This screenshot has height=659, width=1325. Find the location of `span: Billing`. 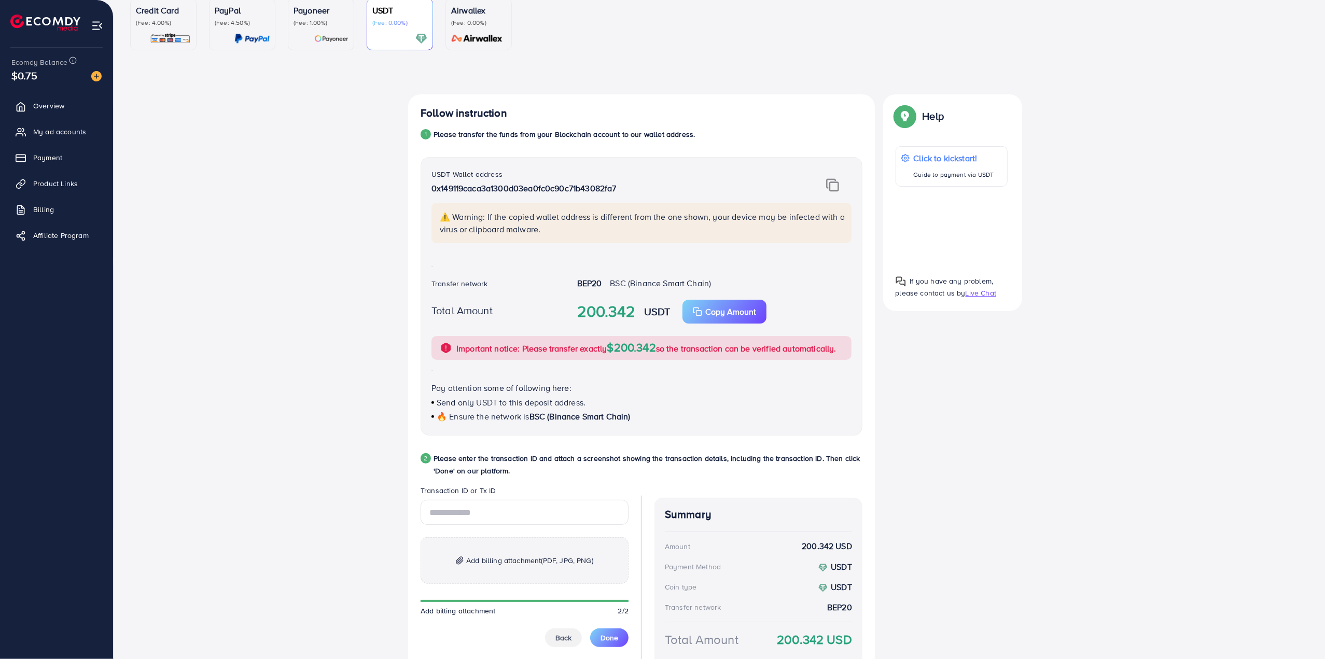

span: Billing is located at coordinates (44, 210).